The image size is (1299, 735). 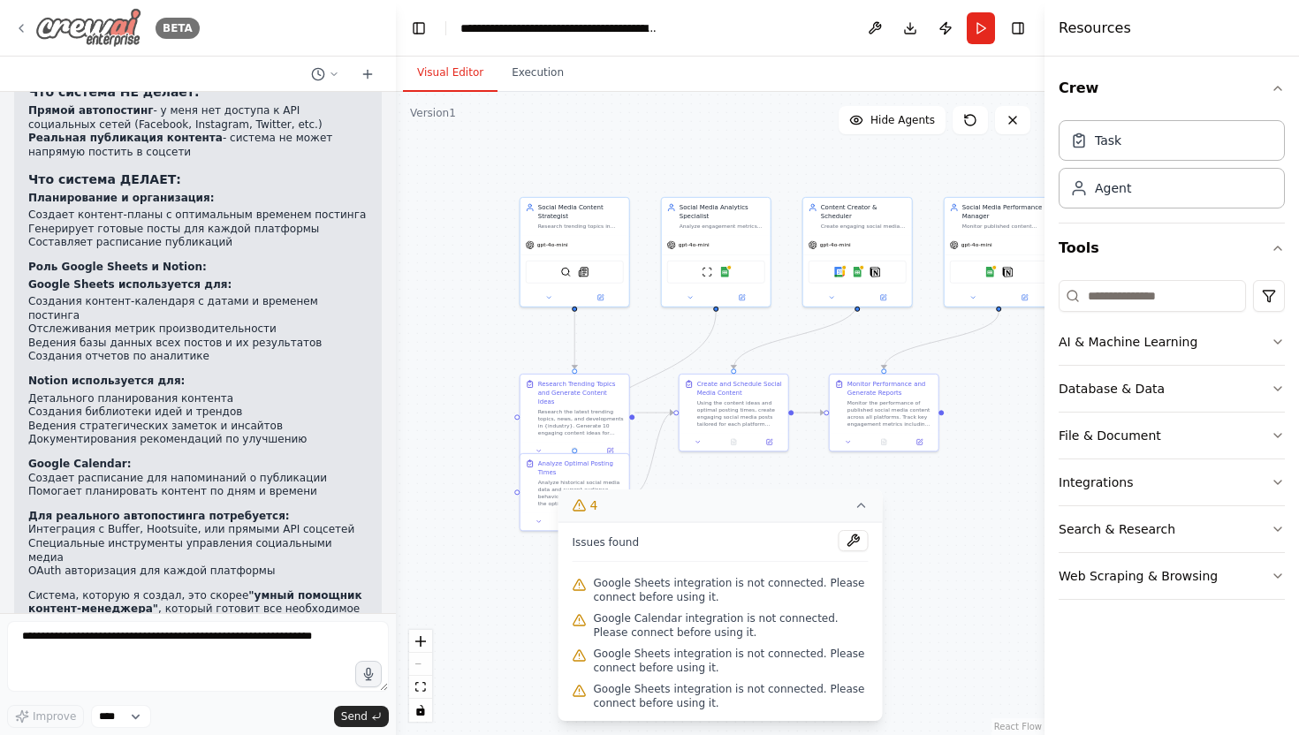 What do you see at coordinates (863, 226) in the screenshot?
I see `div: Create engaging social media posts based on content ideas and schedule them for optimal posting t...` at bounding box center [863, 226].